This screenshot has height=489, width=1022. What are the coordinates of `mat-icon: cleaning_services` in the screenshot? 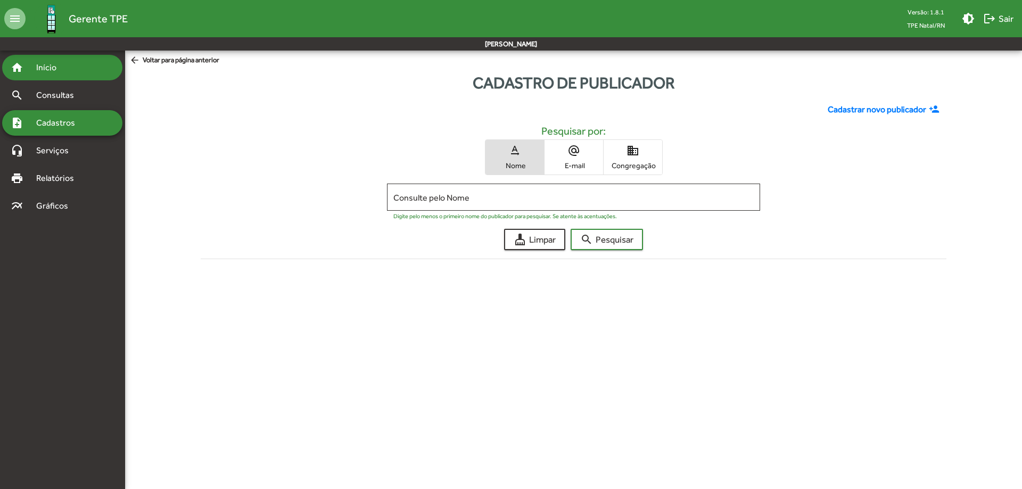 It's located at (520, 240).